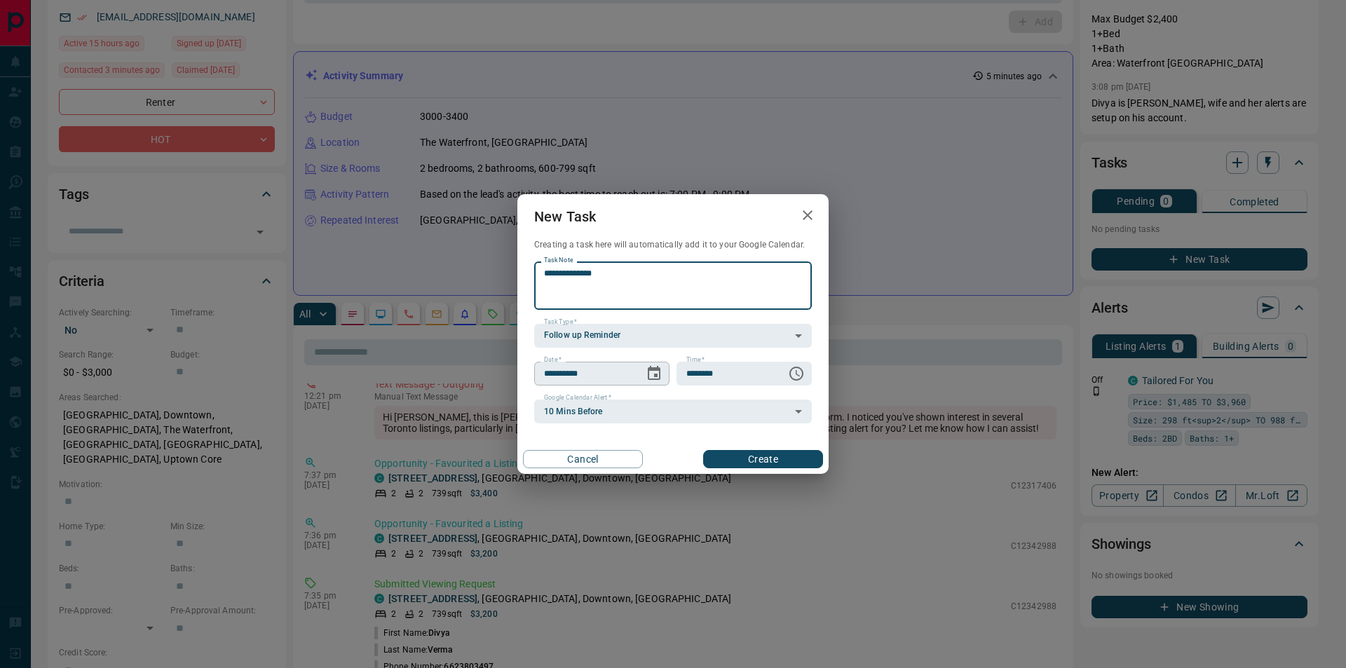 Image resolution: width=1346 pixels, height=668 pixels. I want to click on label: Google Calendar Alert, so click(578, 397).